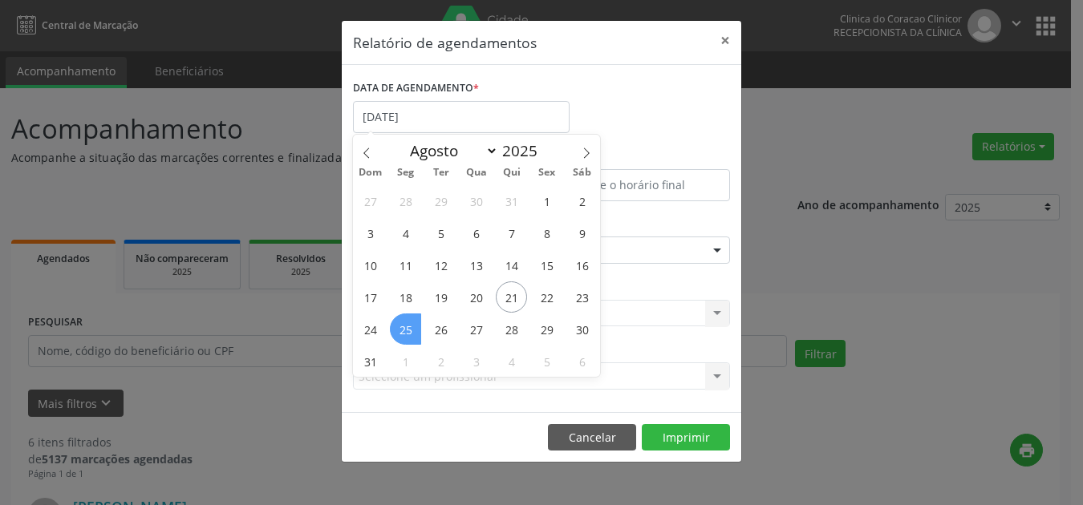 This screenshot has height=505, width=1083. What do you see at coordinates (441, 172) in the screenshot?
I see `span: Ter` at bounding box center [441, 172].